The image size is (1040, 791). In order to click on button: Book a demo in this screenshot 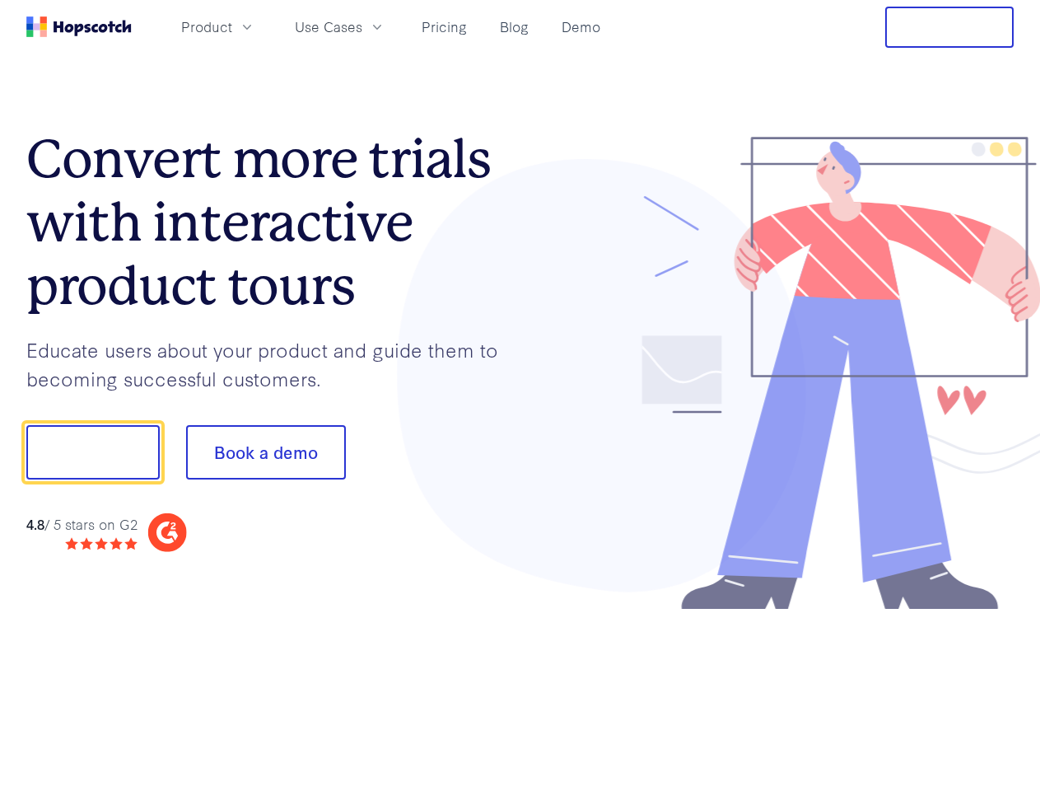, I will do `click(266, 452)`.